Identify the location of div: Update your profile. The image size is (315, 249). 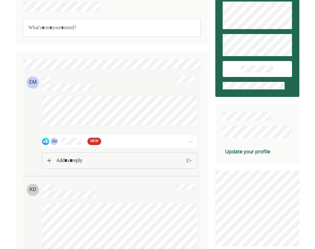
(248, 152).